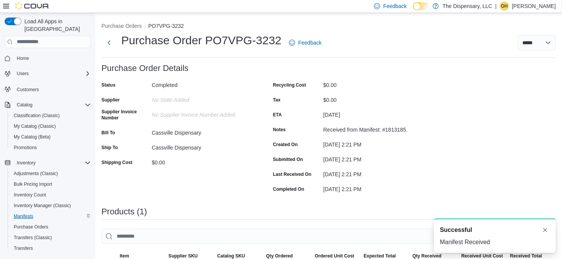 Image resolution: width=562 pixels, height=259 pixels. What do you see at coordinates (203, 98) in the screenshot?
I see `div: No State added` at bounding box center [203, 98].